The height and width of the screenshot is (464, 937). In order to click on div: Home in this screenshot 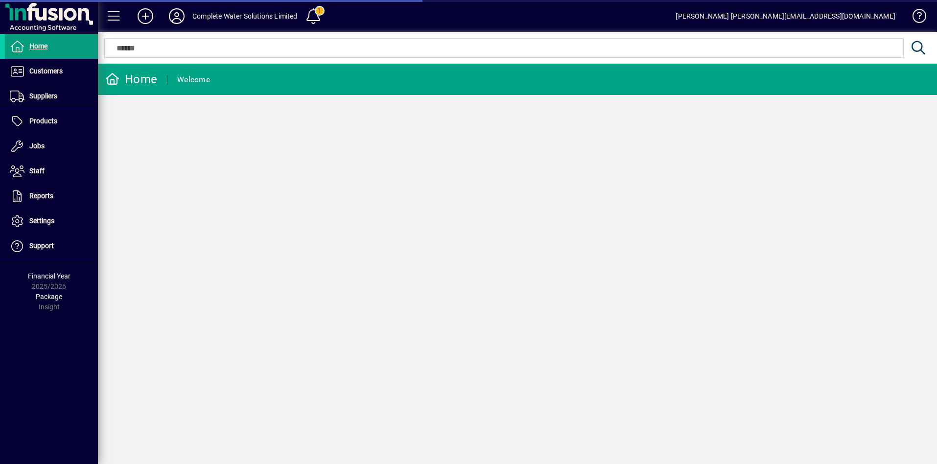, I will do `click(131, 79)`.